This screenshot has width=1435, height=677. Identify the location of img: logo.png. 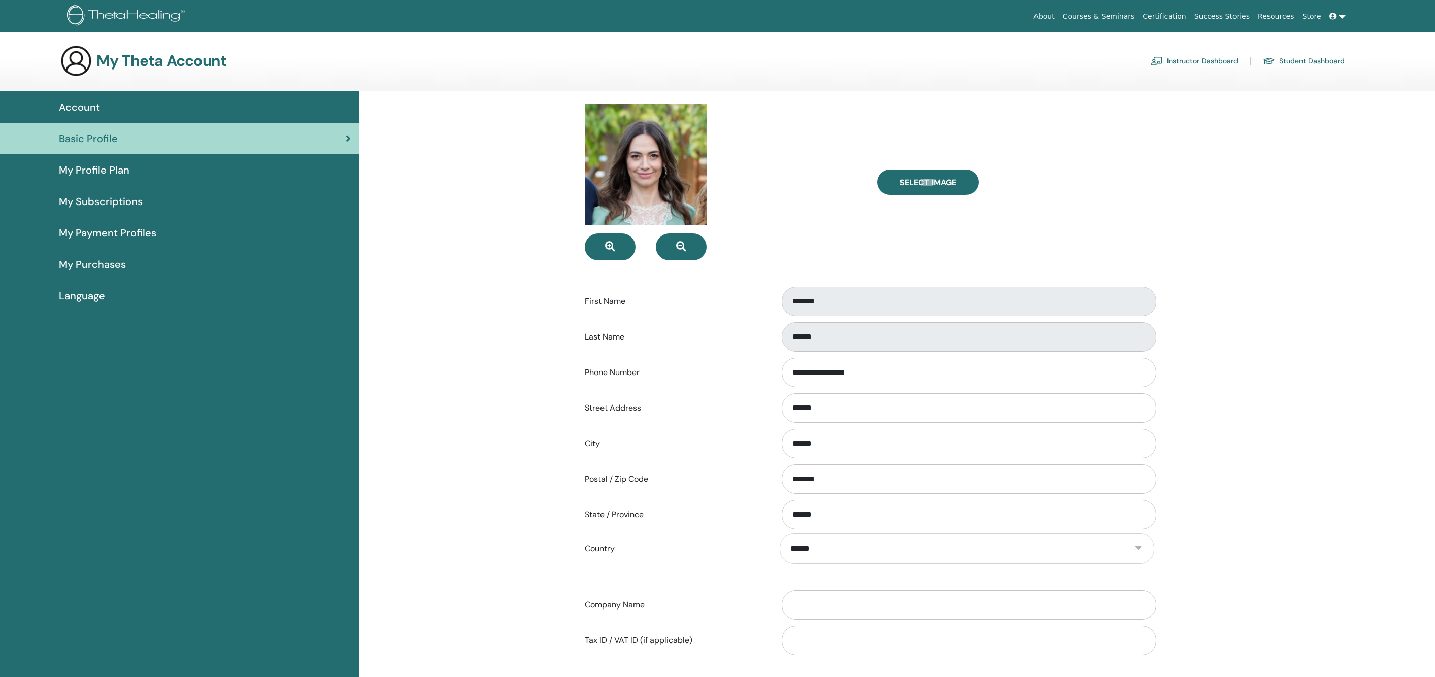
(127, 16).